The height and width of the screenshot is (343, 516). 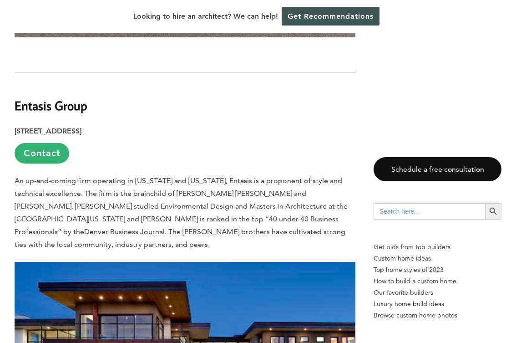 What do you see at coordinates (437, 281) in the screenshot?
I see `p: How to build a custom home` at bounding box center [437, 281].